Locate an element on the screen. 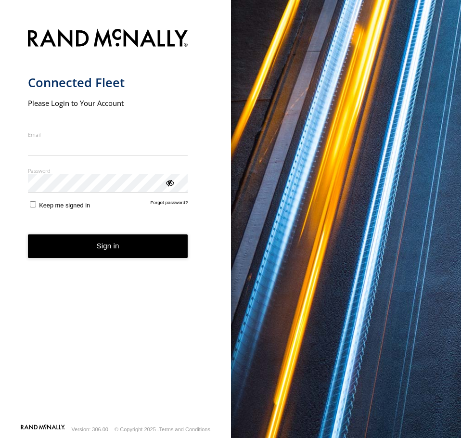 The height and width of the screenshot is (438, 461). label: Password is located at coordinates (108, 170).